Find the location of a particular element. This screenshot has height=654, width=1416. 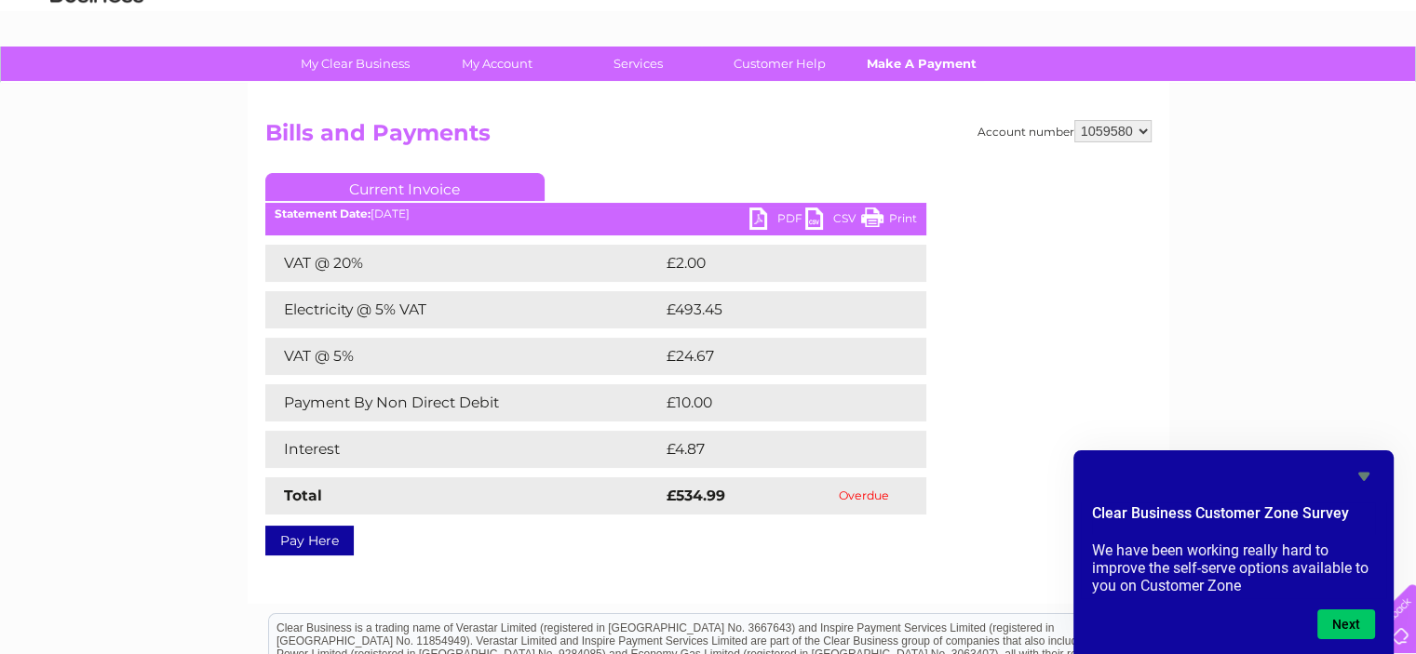

h2: Bills and Payments is located at coordinates (708, 138).